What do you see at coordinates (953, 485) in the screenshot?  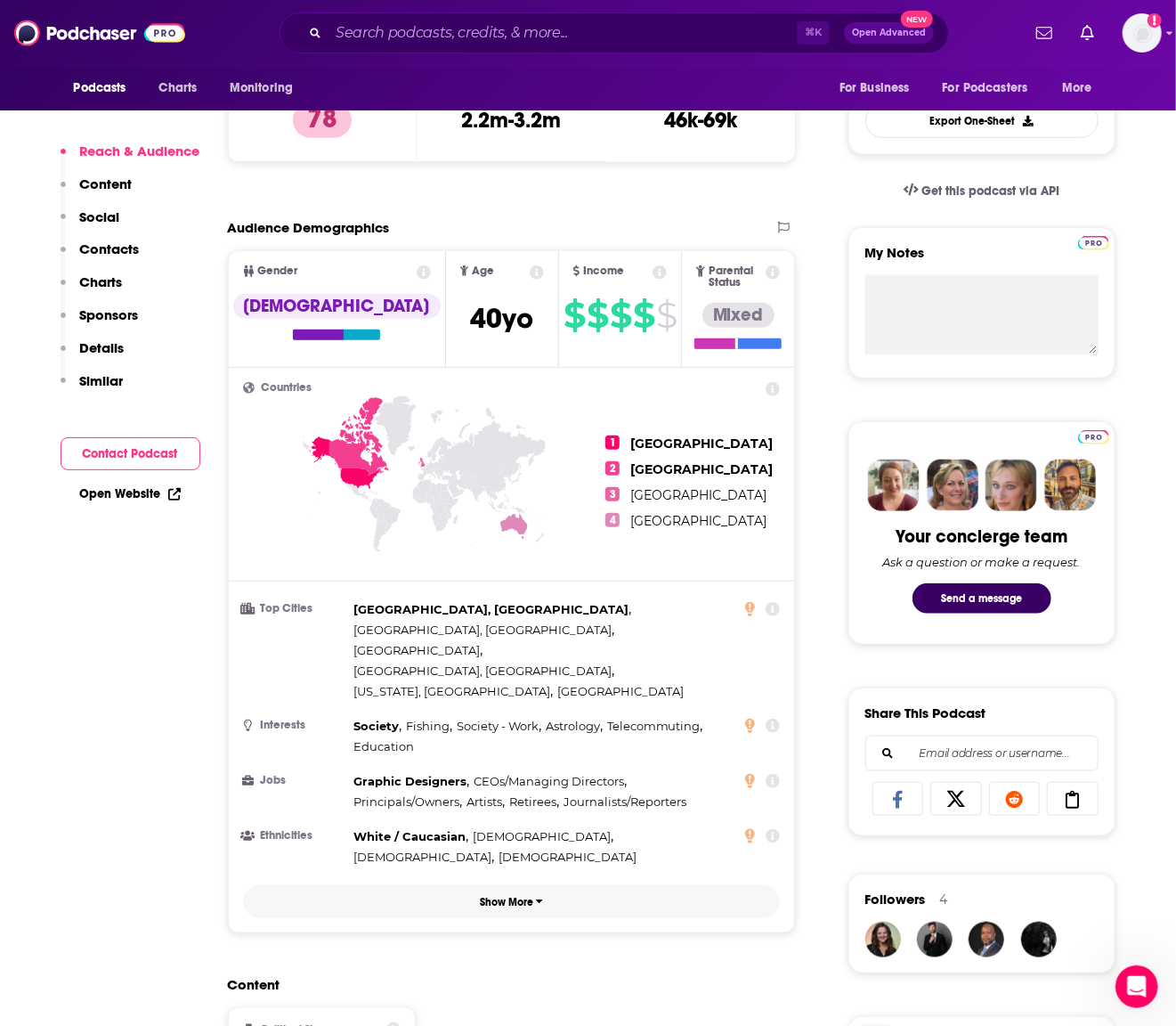 I see `img: Barbara Profile` at bounding box center [953, 485].